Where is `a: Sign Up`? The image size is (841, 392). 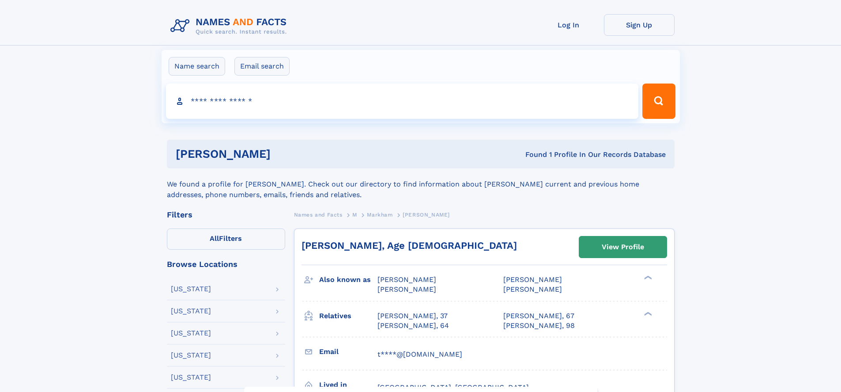
a: Sign Up is located at coordinates (639, 25).